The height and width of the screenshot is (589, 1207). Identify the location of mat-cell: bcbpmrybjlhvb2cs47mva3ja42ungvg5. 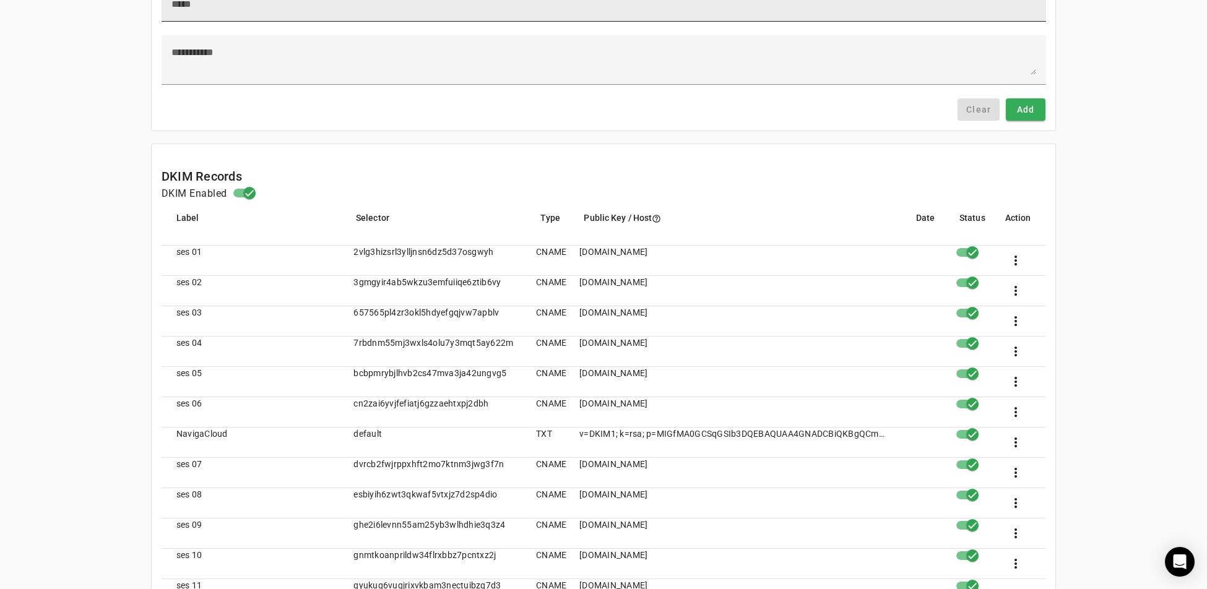
(435, 382).